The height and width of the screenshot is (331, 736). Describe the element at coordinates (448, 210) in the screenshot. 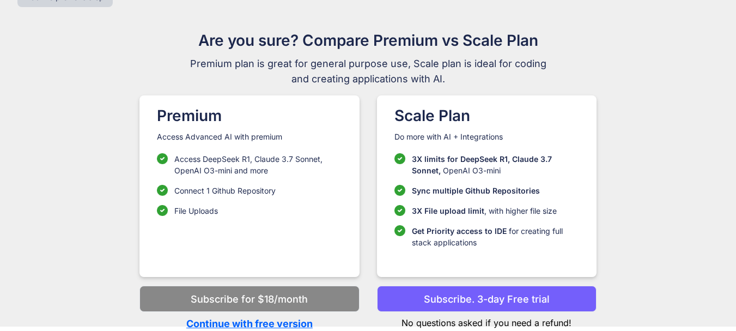

I see `span: 3X File upload limit` at that location.